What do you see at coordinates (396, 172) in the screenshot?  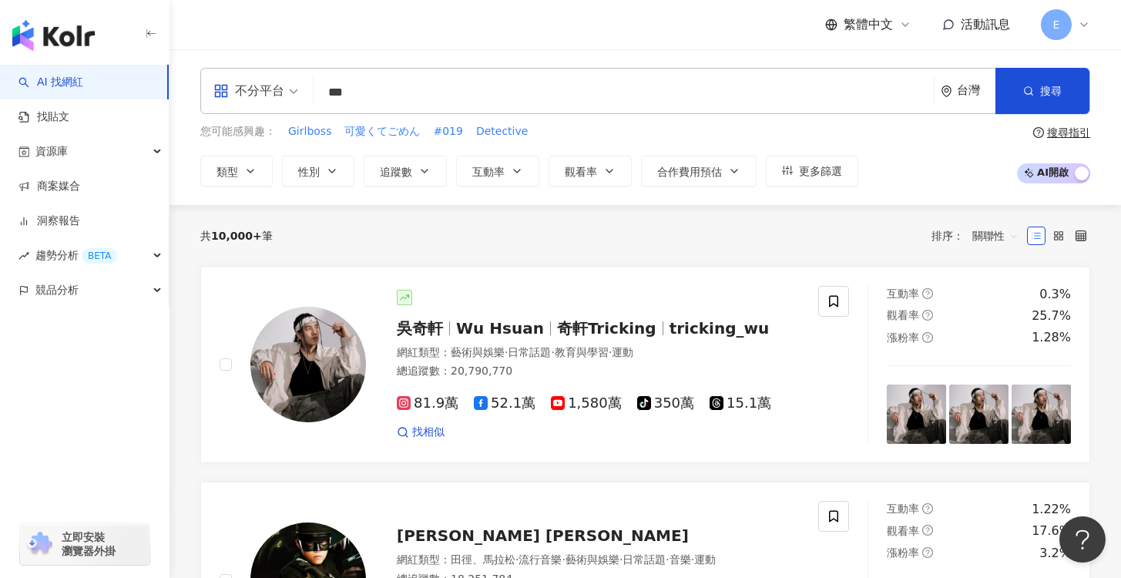 I see `span: 追蹤數` at bounding box center [396, 172].